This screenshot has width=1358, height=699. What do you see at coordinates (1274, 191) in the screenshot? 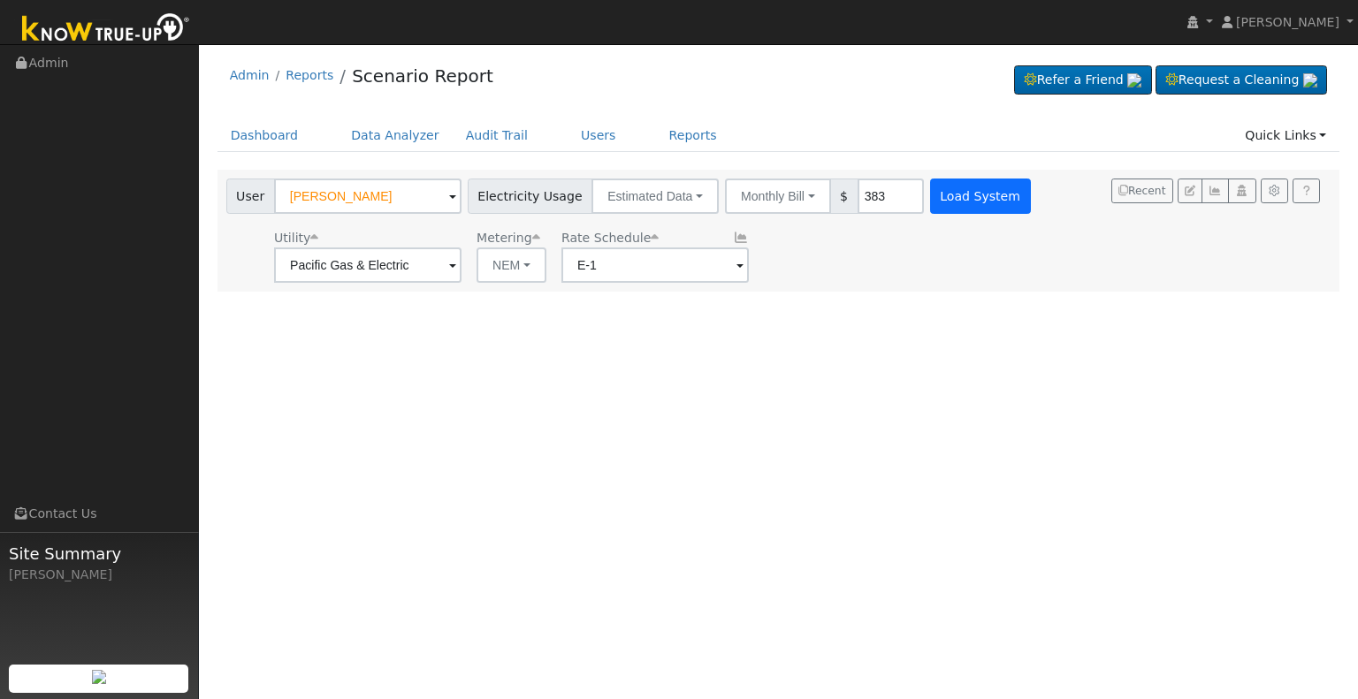
I see `button: Settings` at bounding box center [1274, 191].